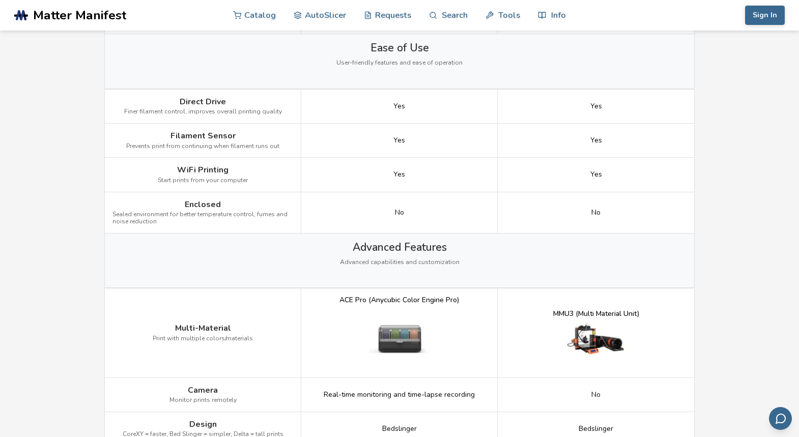  What do you see at coordinates (203, 112) in the screenshot?
I see `span: Finer filament control, improves overall printing quality` at bounding box center [203, 112].